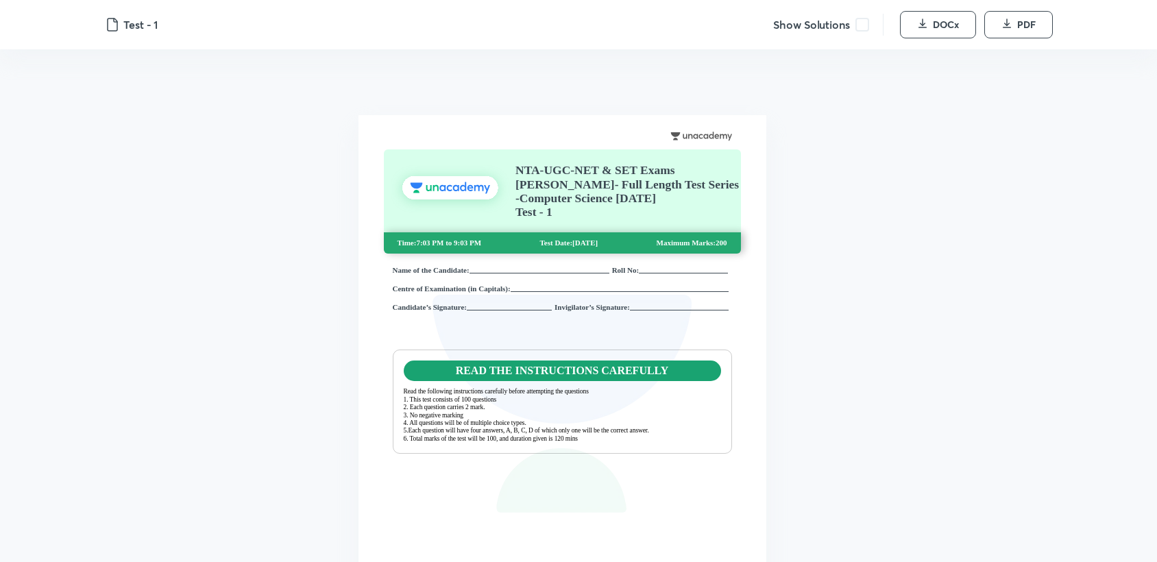  I want to click on p: 2. Each question carries 2 mark., so click(562, 407).